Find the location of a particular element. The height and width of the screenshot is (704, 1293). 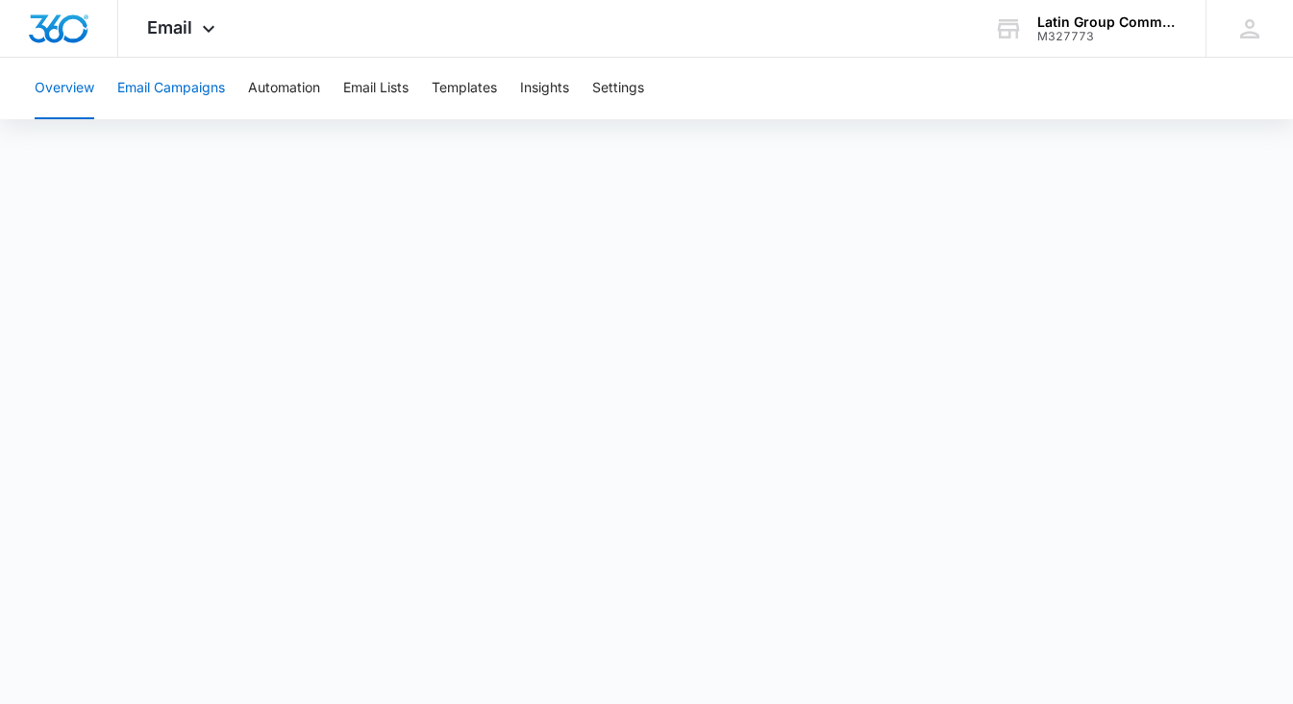

div: account id is located at coordinates (1108, 37).